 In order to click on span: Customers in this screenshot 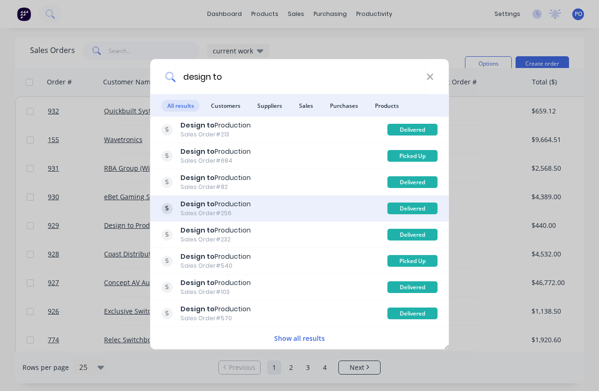, I will do `click(225, 105)`.